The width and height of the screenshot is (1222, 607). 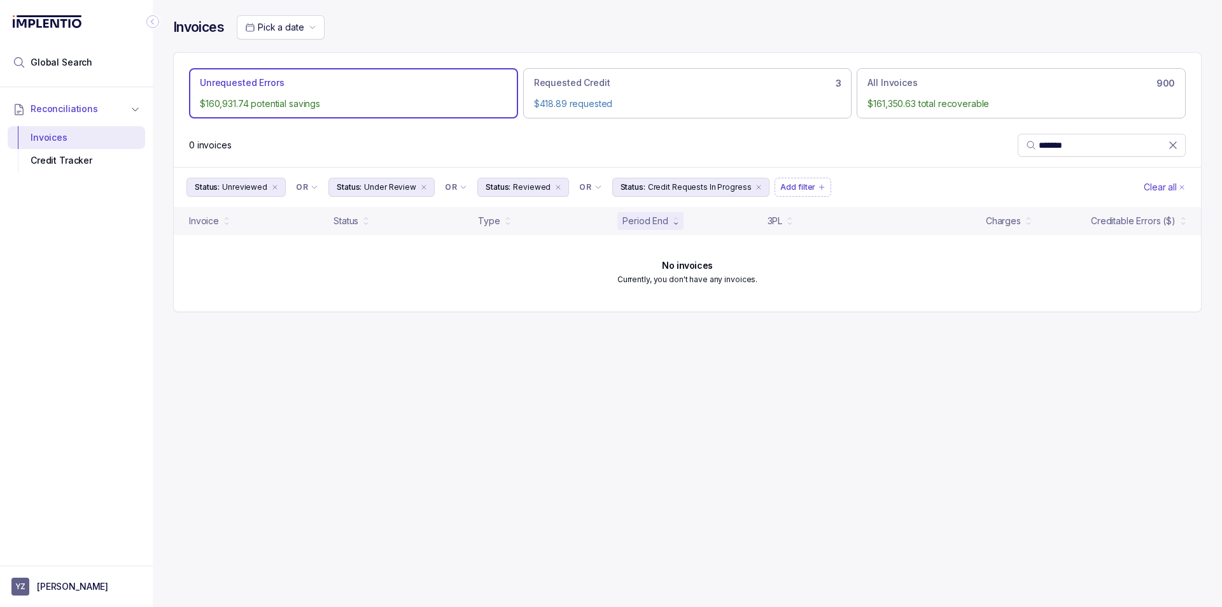 What do you see at coordinates (61, 62) in the screenshot?
I see `span: Global Search` at bounding box center [61, 62].